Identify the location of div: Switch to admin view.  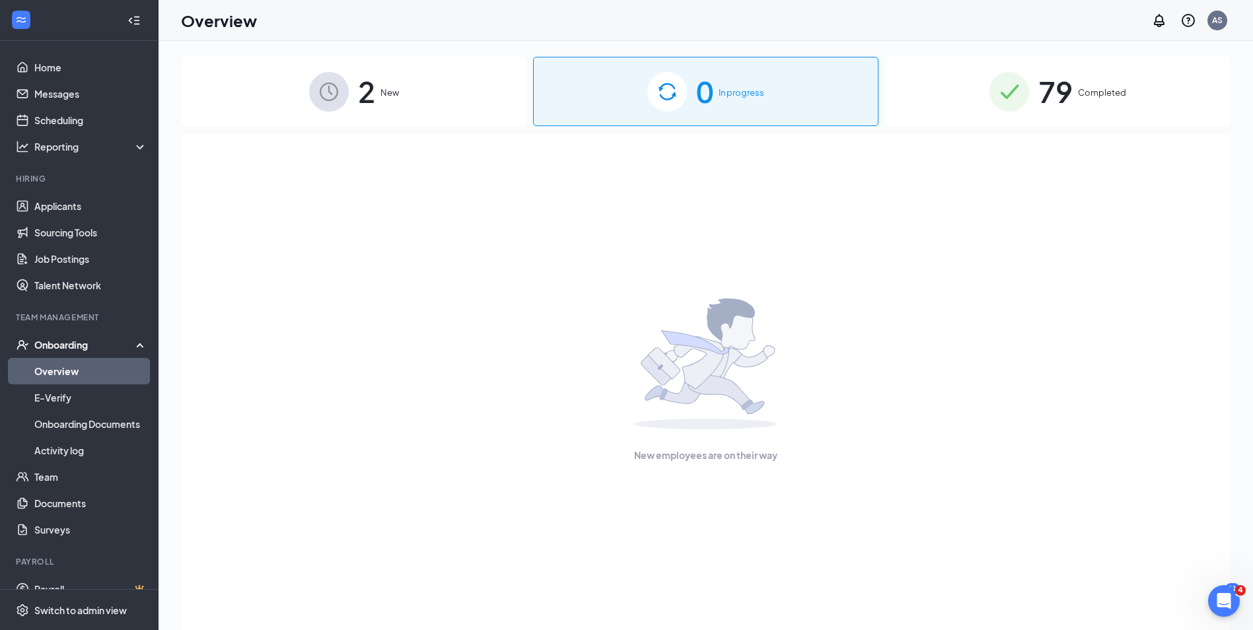
(81, 610).